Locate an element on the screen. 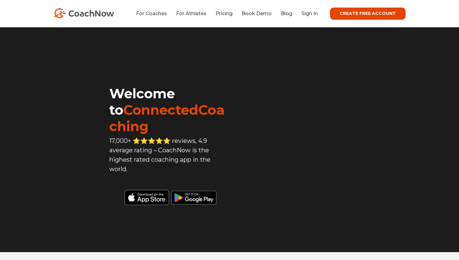 This screenshot has height=260, width=459. a: CREATE FREE ACCOUNT is located at coordinates (367, 14).